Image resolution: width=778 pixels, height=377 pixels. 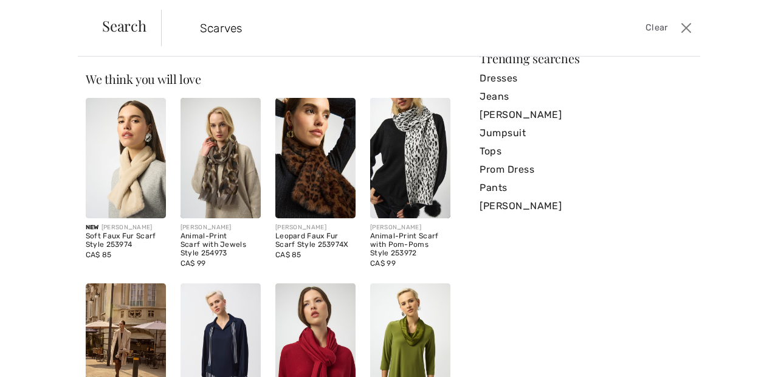 I want to click on div: Leopard Faux Fur Scarf Style 253974X, so click(x=315, y=241).